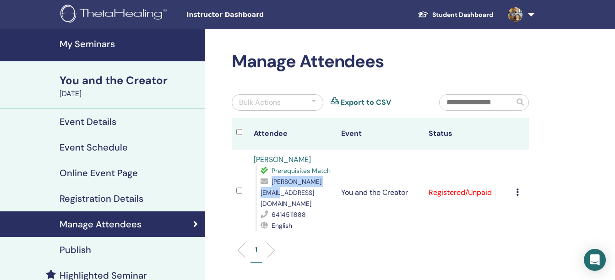 The height and width of the screenshot is (280, 615). What do you see at coordinates (380, 62) in the screenshot?
I see `h2: Manage Attendees` at bounding box center [380, 62].